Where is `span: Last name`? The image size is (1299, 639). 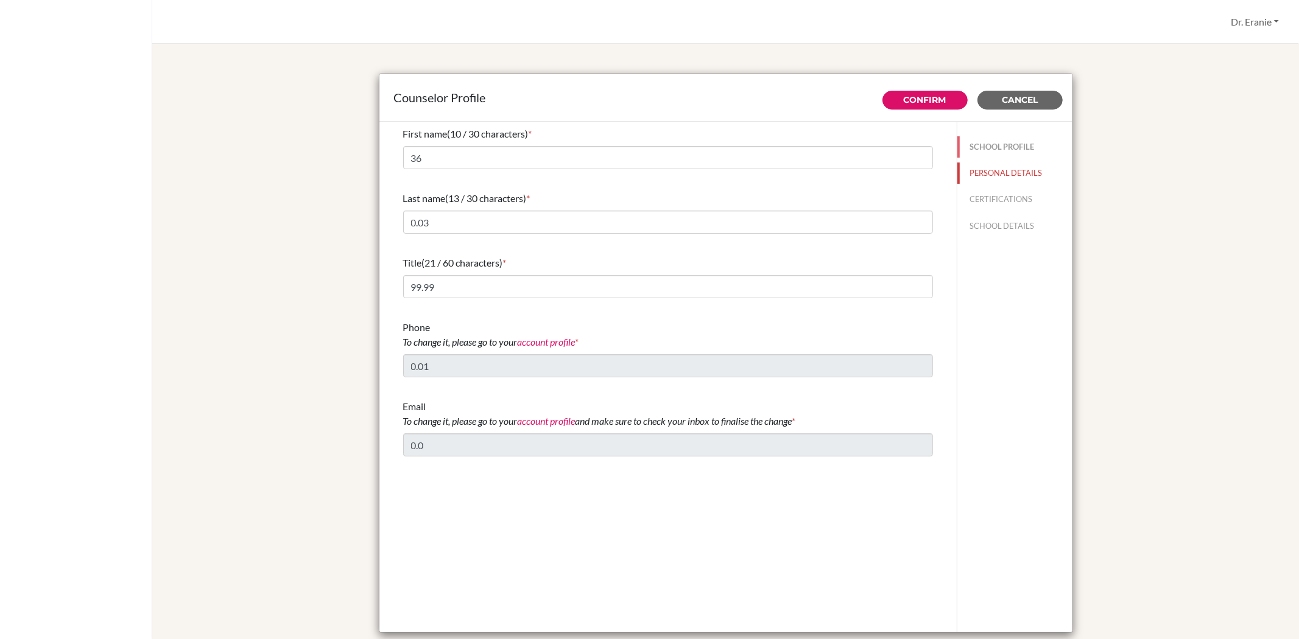
span: Last name is located at coordinates (424, 198).